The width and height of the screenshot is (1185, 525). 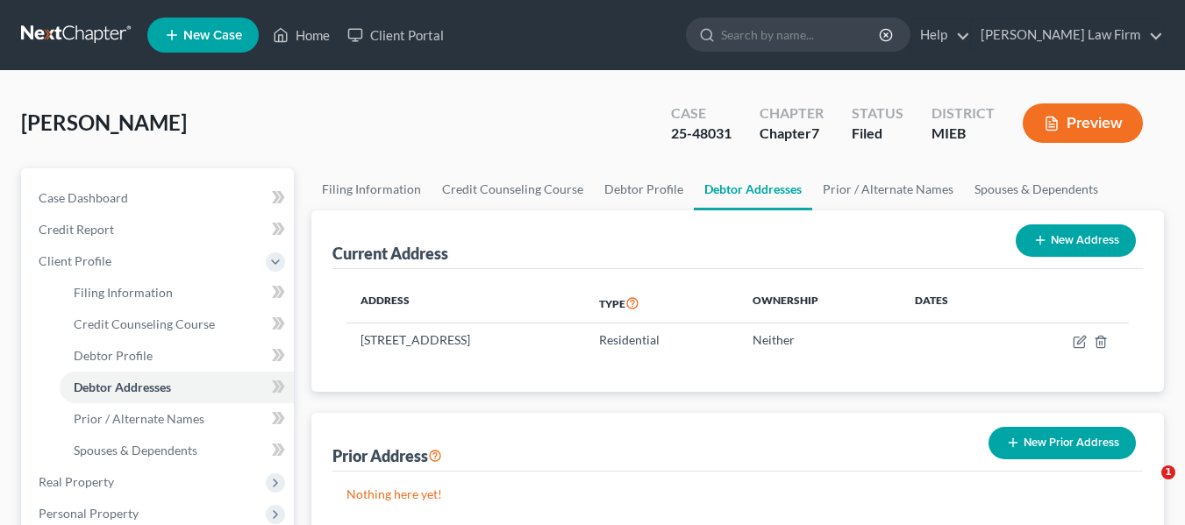 I want to click on span: New Case, so click(x=212, y=35).